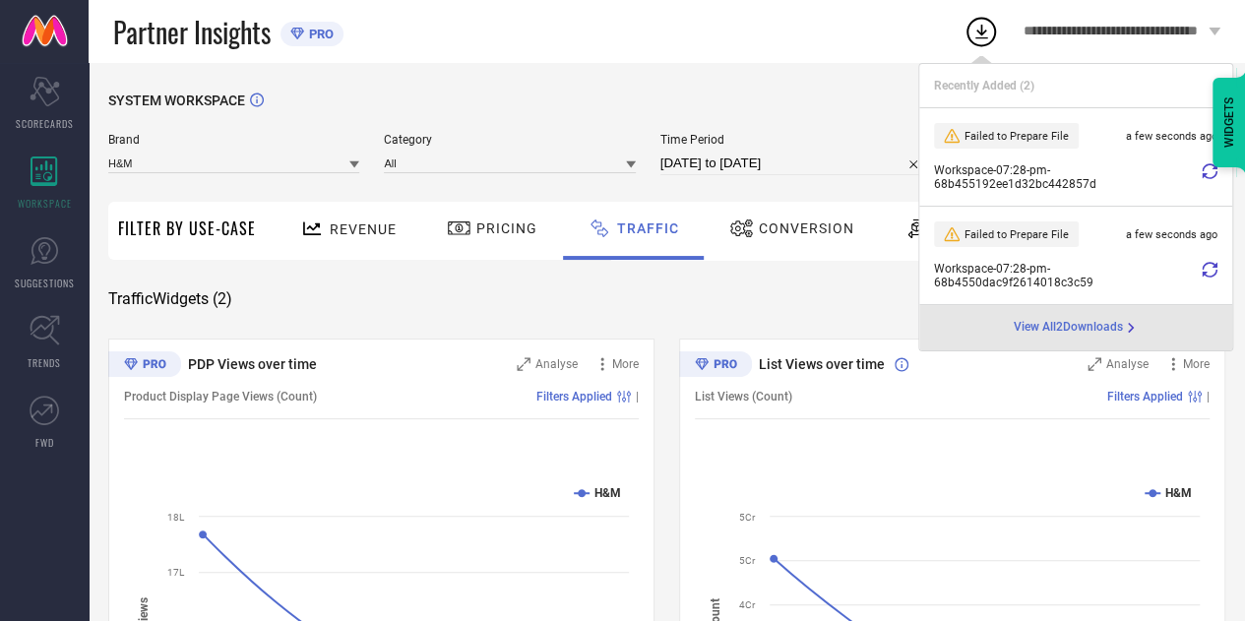 This screenshot has width=1245, height=621. I want to click on span: Recently Added ( 2 ), so click(984, 86).